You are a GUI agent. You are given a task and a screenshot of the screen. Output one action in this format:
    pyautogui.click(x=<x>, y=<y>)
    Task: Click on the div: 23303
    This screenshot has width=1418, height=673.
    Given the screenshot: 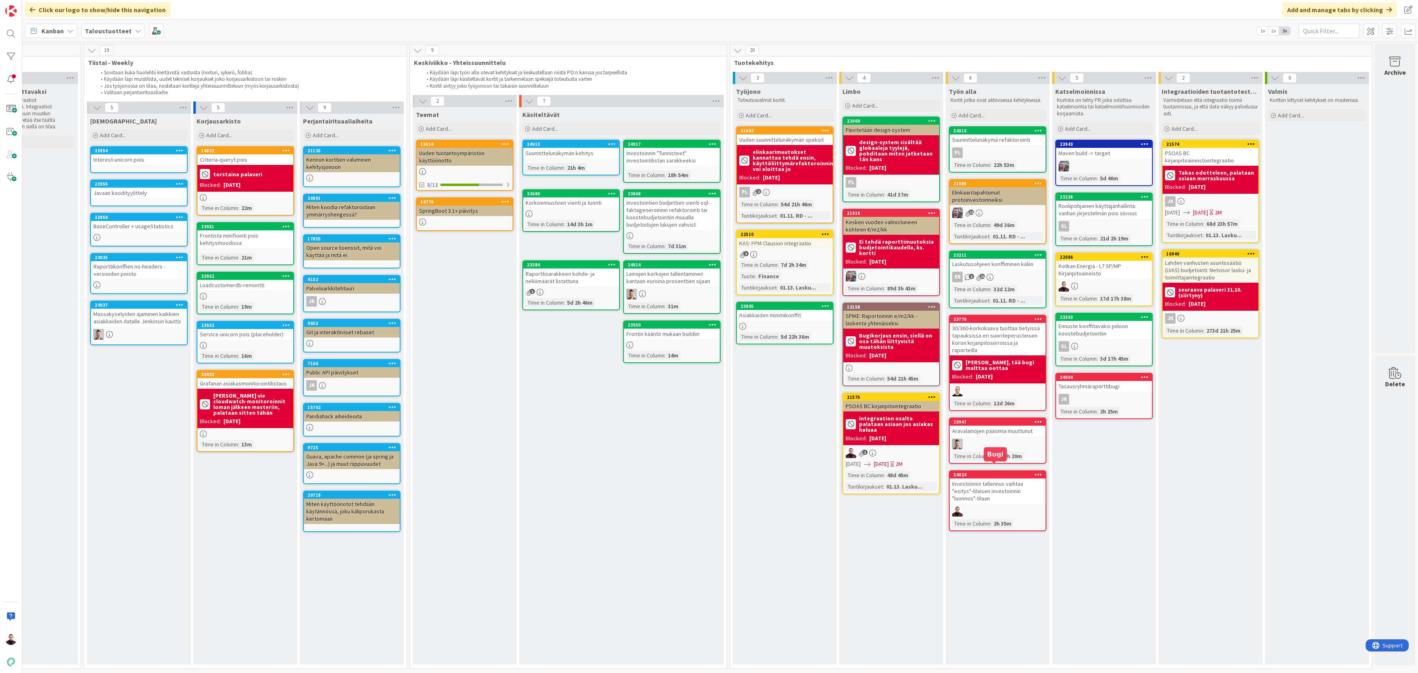 What is the action you would take?
    pyautogui.click(x=1104, y=317)
    